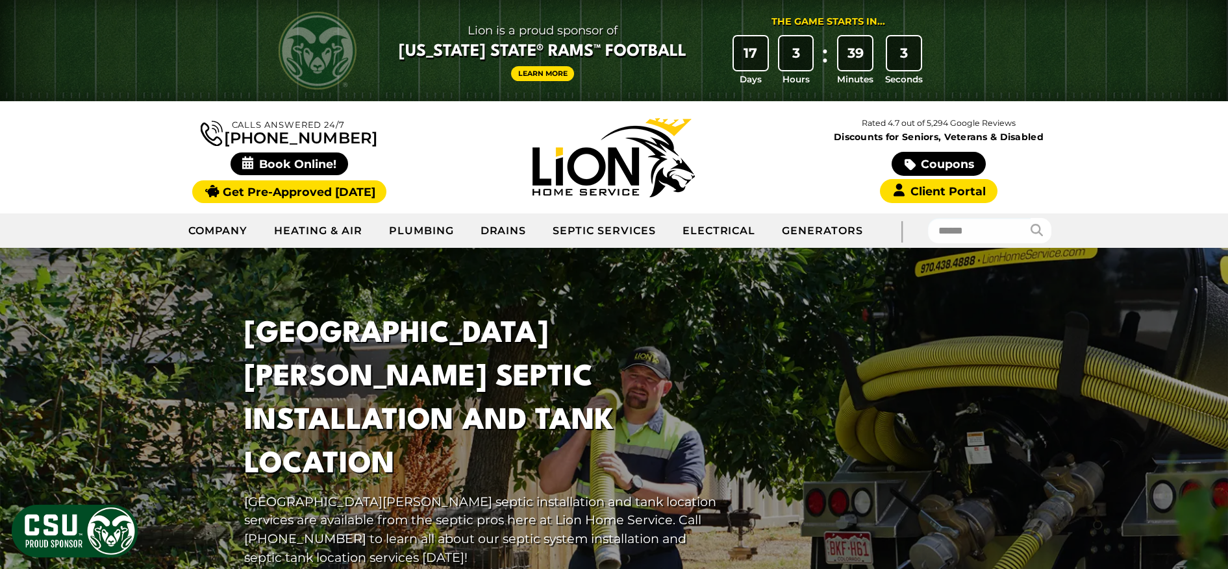 Image resolution: width=1228 pixels, height=569 pixels. Describe the element at coordinates (822, 231) in the screenshot. I see `a: Generators` at that location.